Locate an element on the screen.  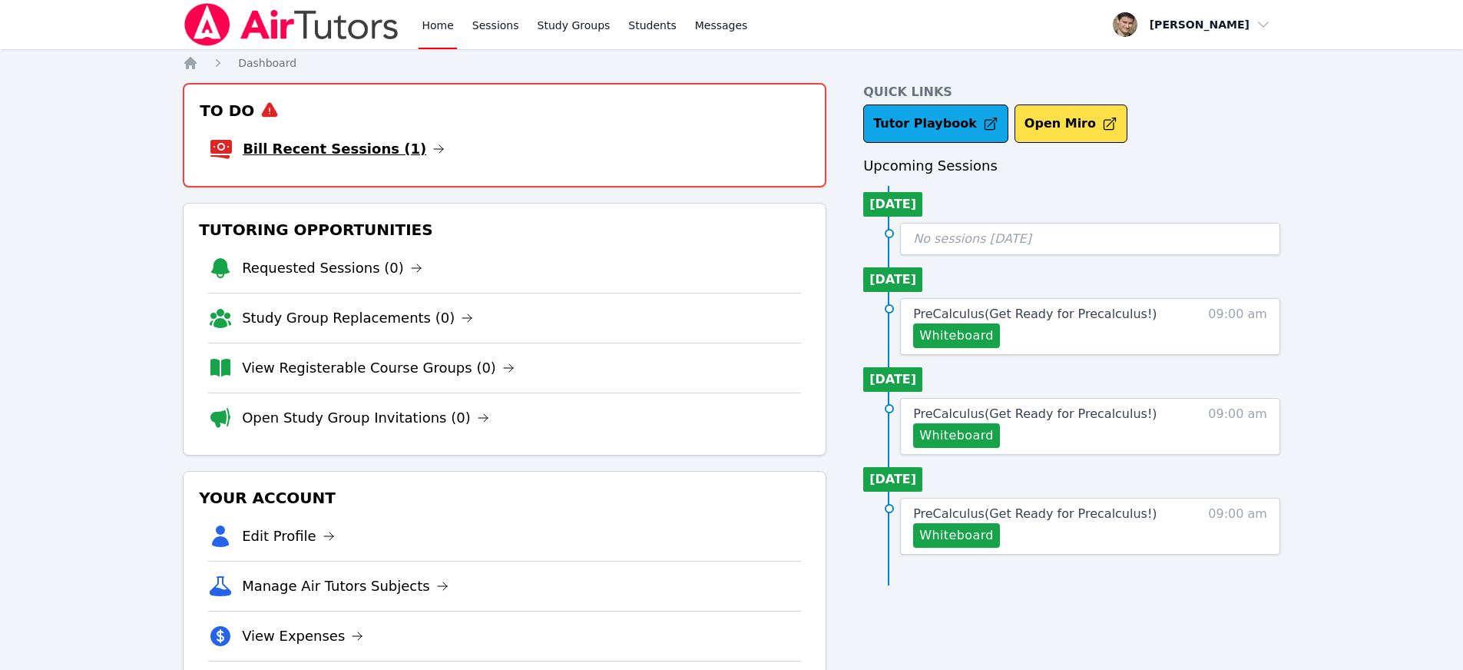
a: View Expenses is located at coordinates (303, 636).